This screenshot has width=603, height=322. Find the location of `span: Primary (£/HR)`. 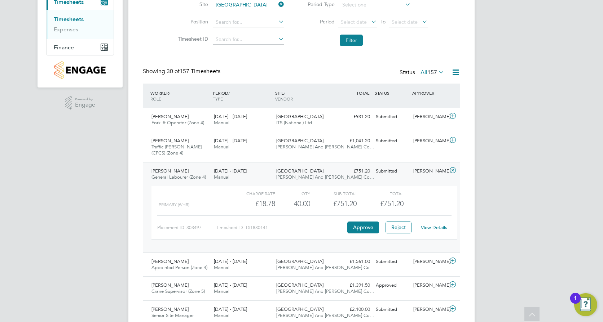

span: Primary (£/HR) is located at coordinates (174, 205).